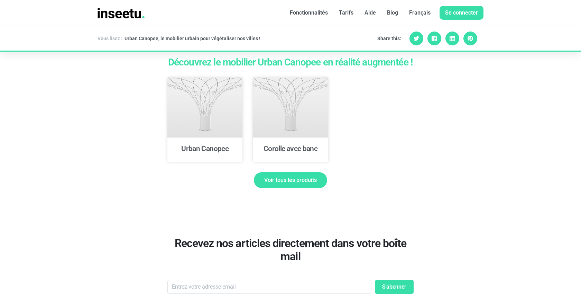 The image size is (581, 299). I want to click on a: Aide, so click(370, 13).